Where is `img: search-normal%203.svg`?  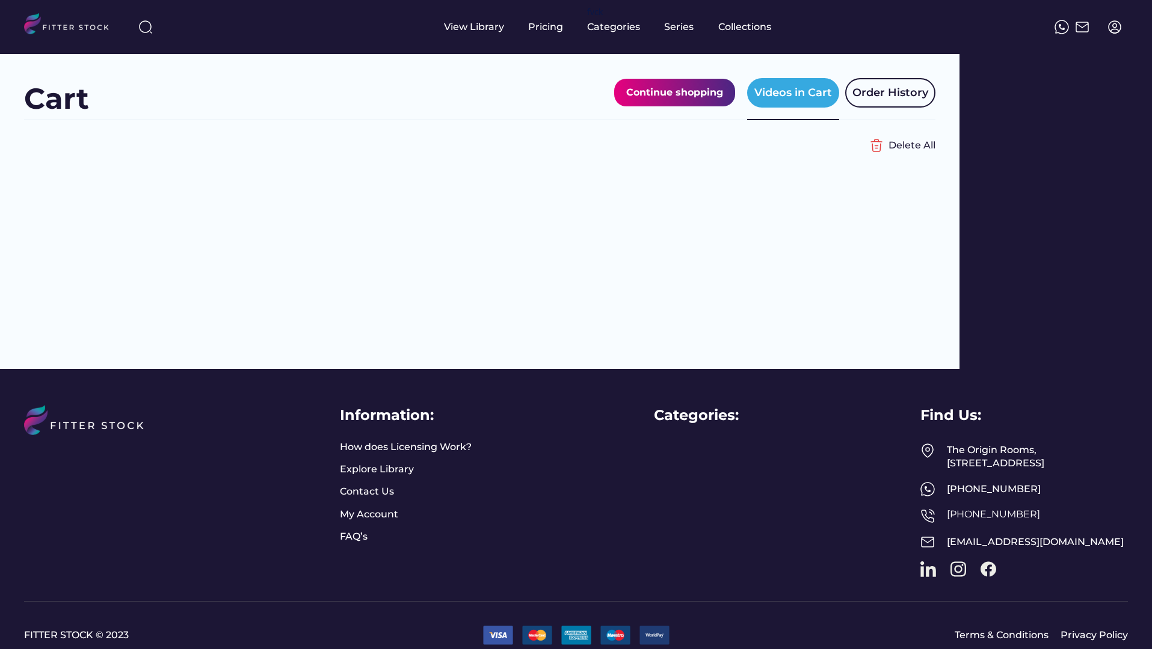 img: search-normal%203.svg is located at coordinates (146, 27).